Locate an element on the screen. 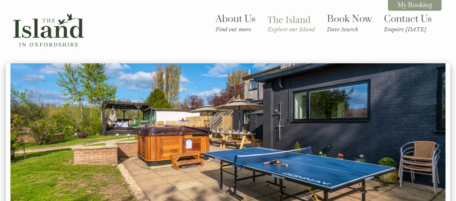 The width and height of the screenshot is (456, 201). small: Date Search is located at coordinates (349, 29).